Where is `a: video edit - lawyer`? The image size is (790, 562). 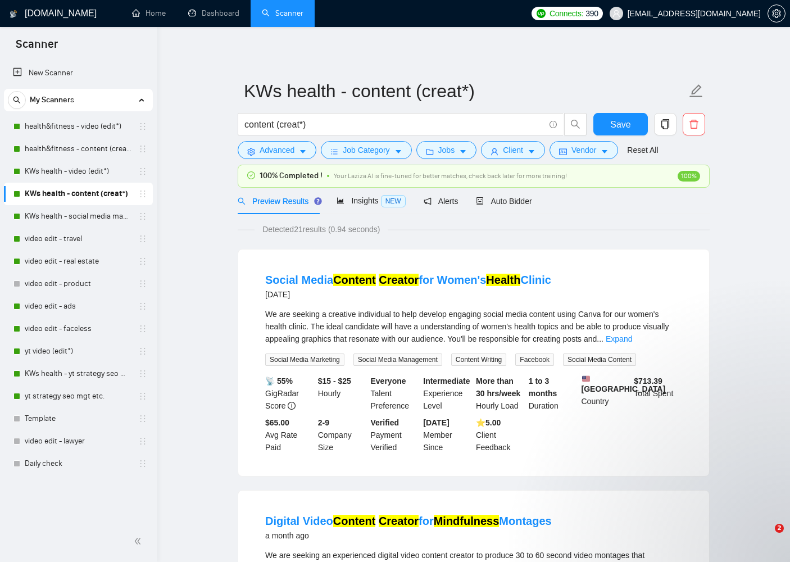 a: video edit - lawyer is located at coordinates (78, 441).